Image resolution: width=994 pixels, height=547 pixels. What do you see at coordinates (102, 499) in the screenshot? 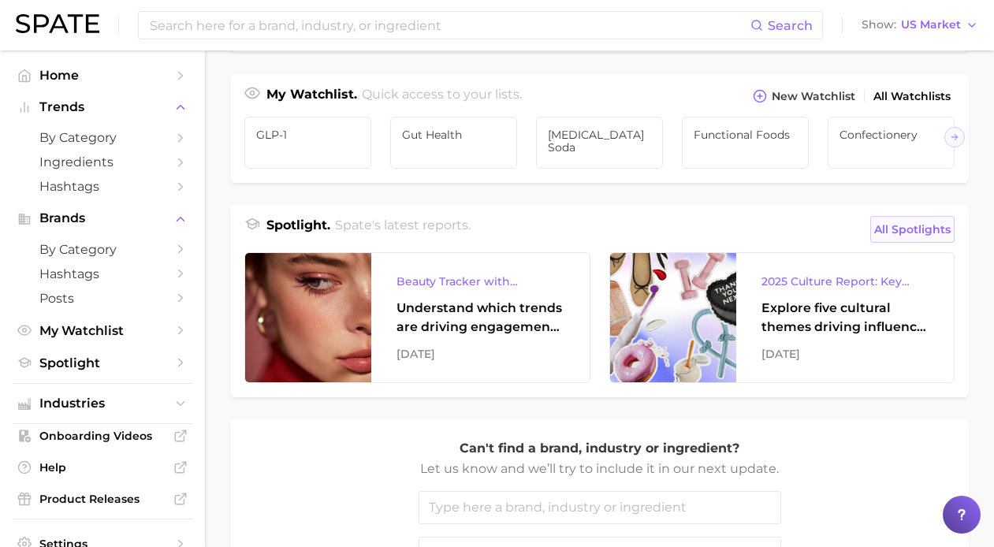
I see `span: Product Releases` at bounding box center [102, 499].